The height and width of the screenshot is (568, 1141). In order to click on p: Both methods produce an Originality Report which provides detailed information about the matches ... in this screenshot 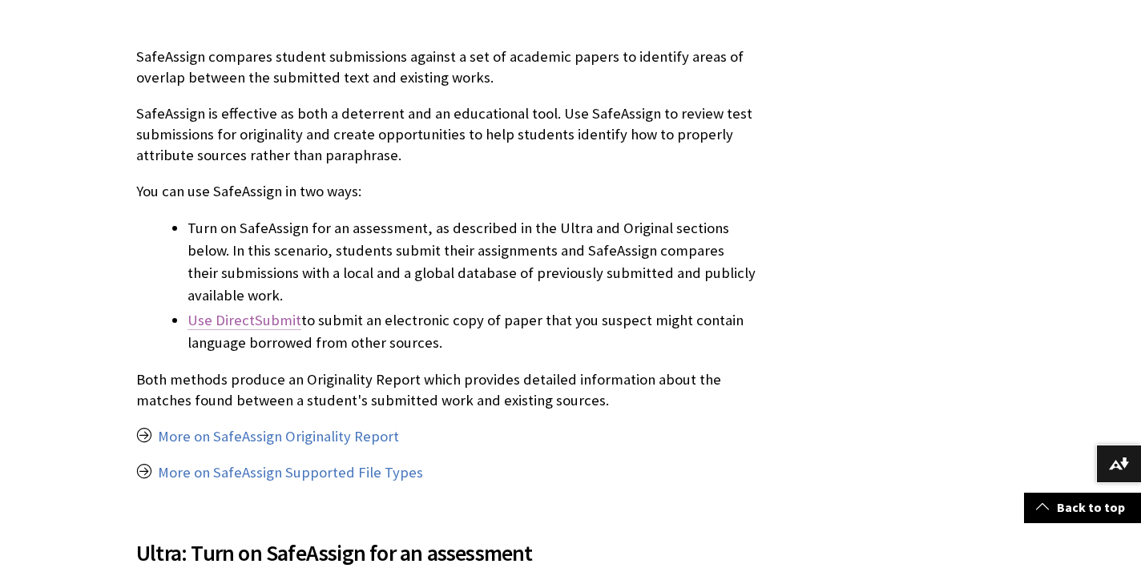, I will do `click(452, 390)`.